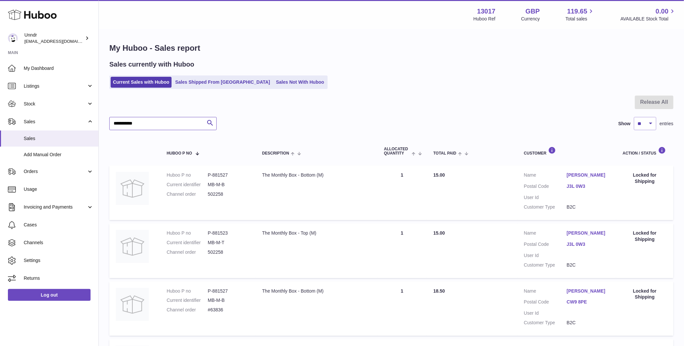 The width and height of the screenshot is (684, 346). What do you see at coordinates (59, 225) in the screenshot?
I see `span: Cases` at bounding box center [59, 225].